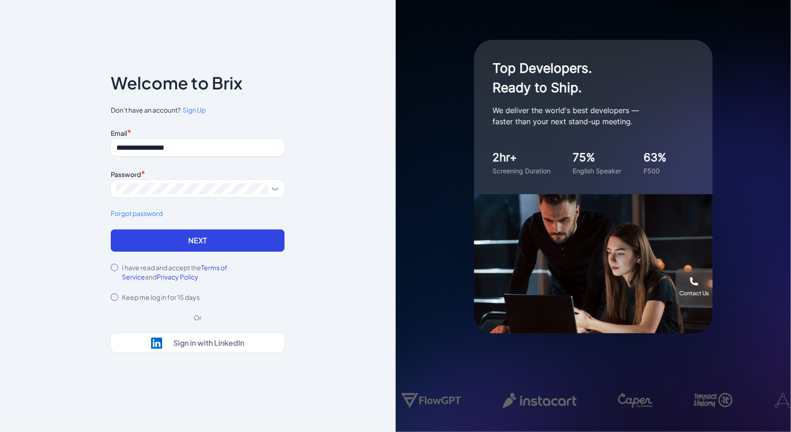  I want to click on label: I have read and accept the and, so click(203, 272).